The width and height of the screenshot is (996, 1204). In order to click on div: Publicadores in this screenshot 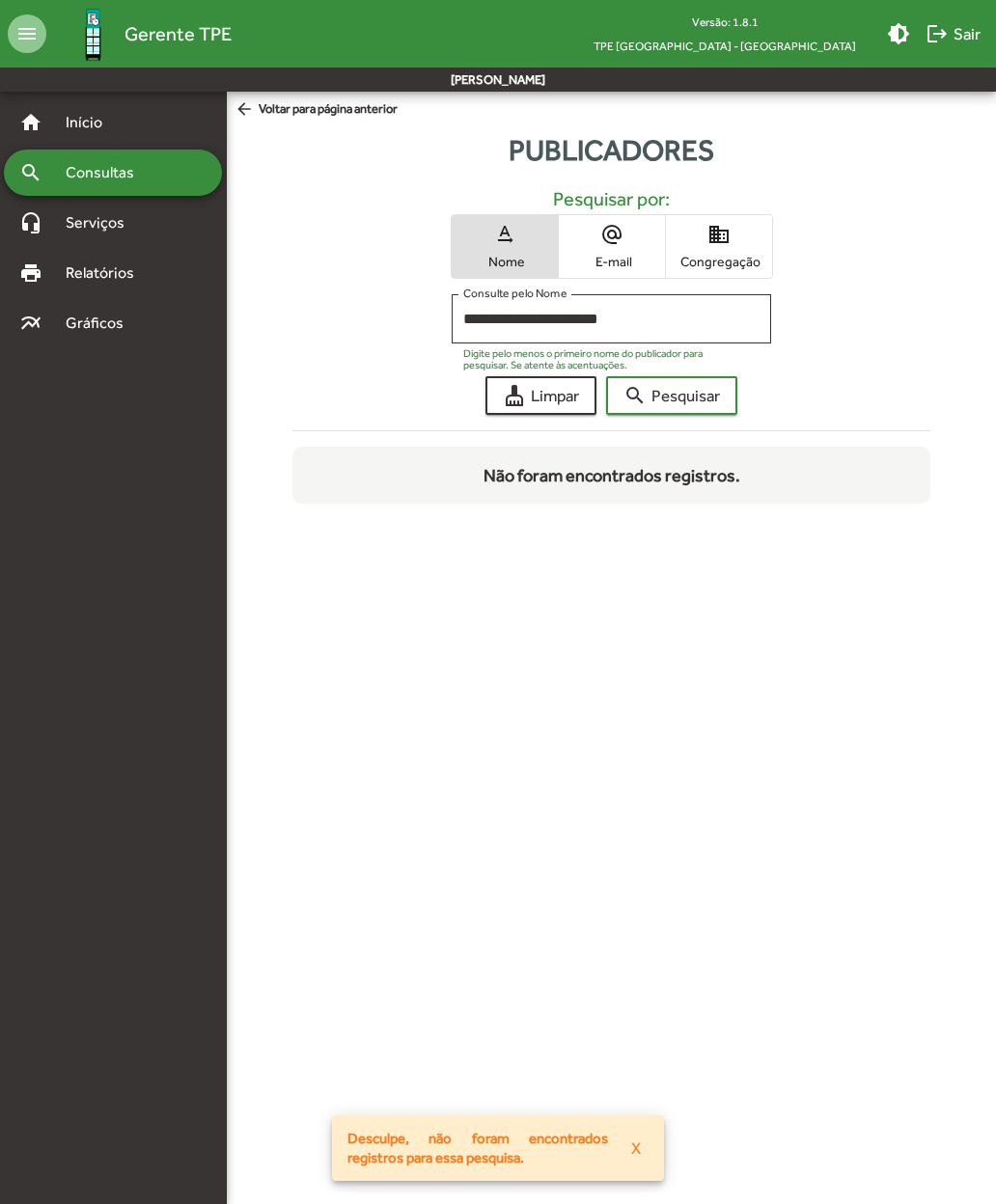, I will do `click(610, 150)`.